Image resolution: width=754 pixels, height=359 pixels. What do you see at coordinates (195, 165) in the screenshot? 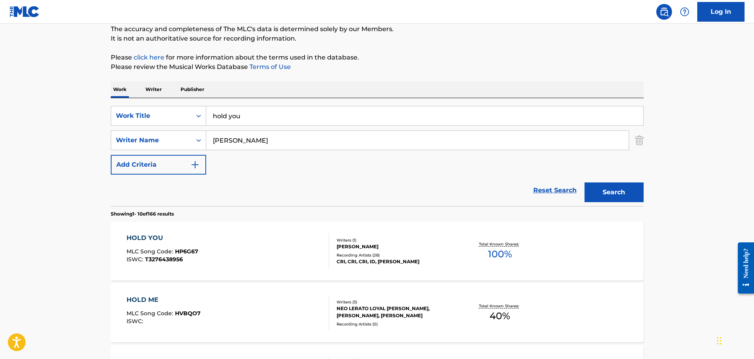
I see `img: 9d2ae6d4665cec9f34b9.svg` at bounding box center [195, 165].